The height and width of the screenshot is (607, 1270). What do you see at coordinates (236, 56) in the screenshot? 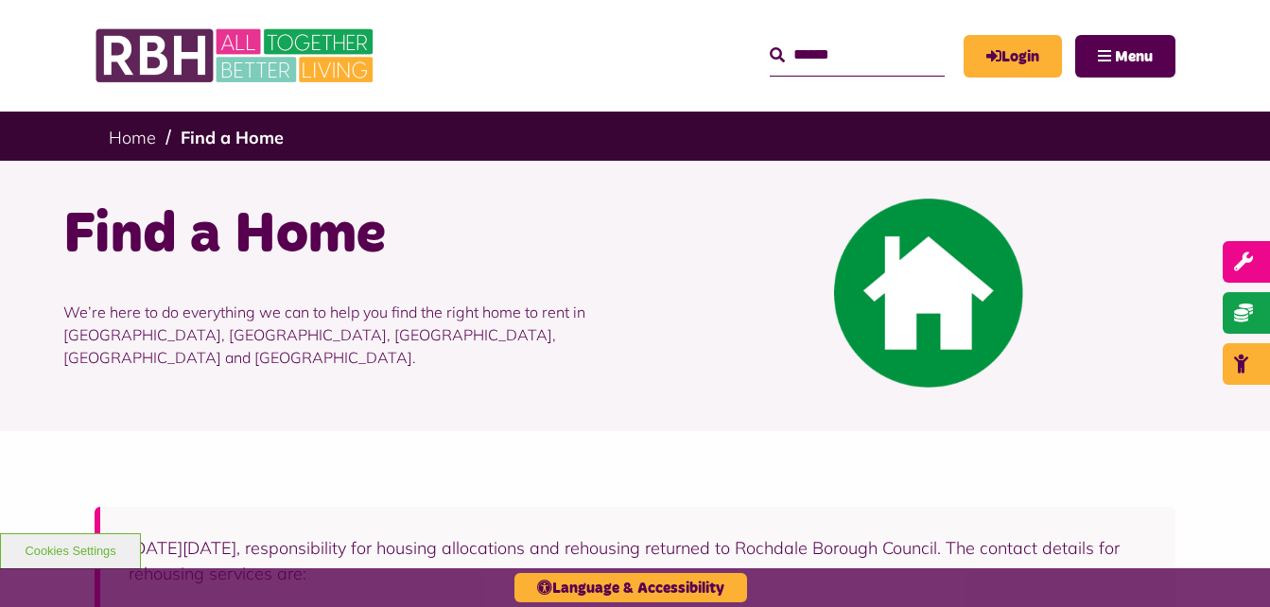
I see `img: RBH` at bounding box center [236, 56].